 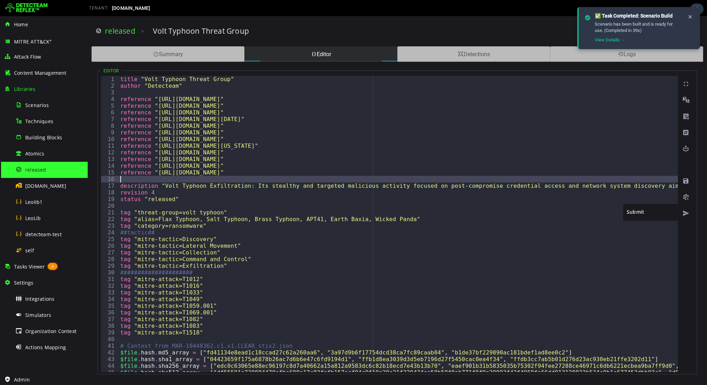 I want to click on span: Building Blocks, so click(x=43, y=137).